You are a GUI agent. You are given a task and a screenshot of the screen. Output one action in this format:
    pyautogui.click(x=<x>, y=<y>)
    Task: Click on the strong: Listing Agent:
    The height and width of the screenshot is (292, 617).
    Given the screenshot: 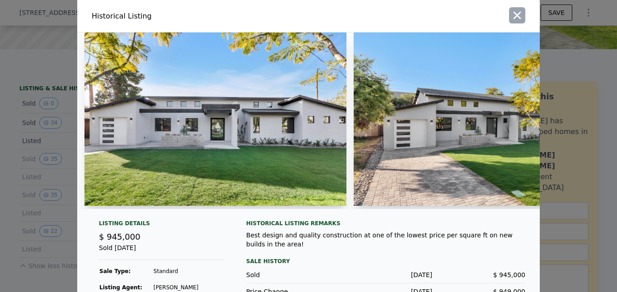 What is the action you would take?
    pyautogui.click(x=121, y=288)
    